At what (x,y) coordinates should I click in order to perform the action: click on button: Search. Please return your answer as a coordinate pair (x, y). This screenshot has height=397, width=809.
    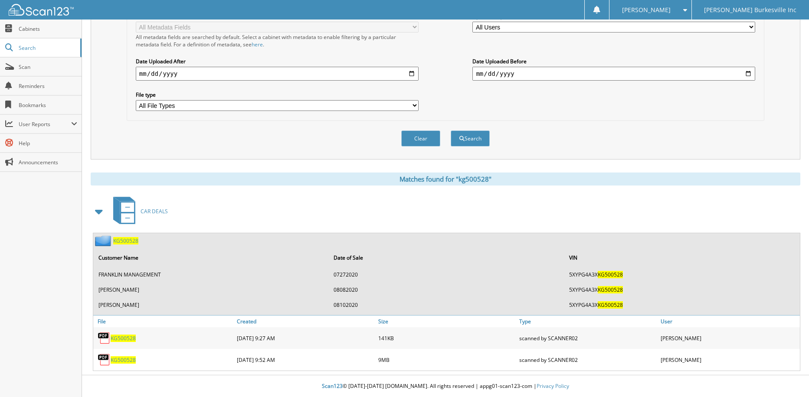
    Looking at the image, I should click on (470, 138).